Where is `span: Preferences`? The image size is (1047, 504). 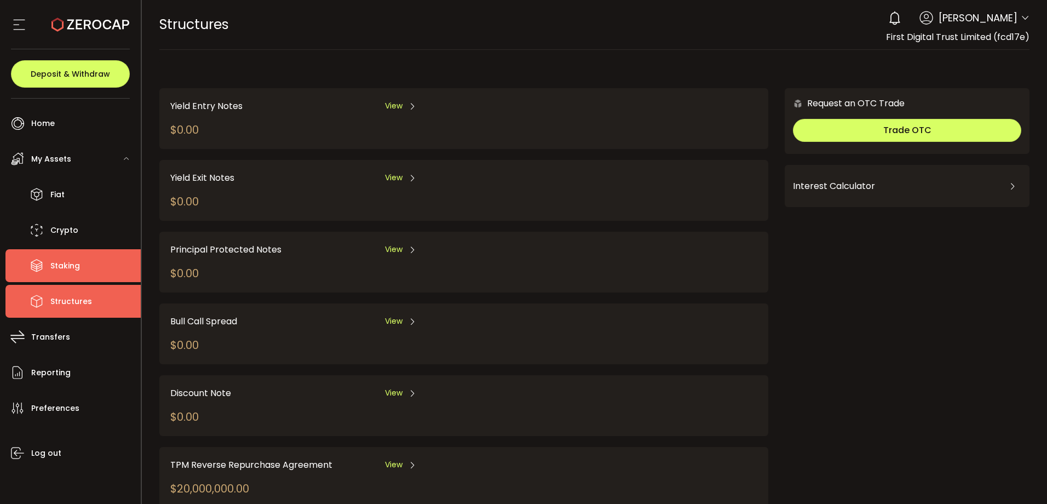
span: Preferences is located at coordinates (55, 408).